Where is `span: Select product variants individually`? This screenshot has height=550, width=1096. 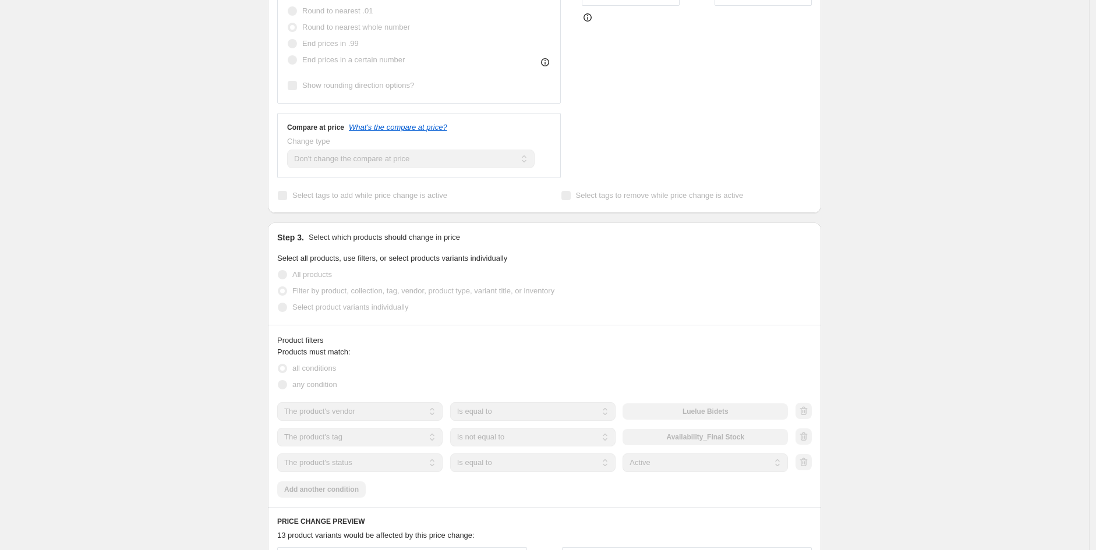 span: Select product variants individually is located at coordinates (350, 307).